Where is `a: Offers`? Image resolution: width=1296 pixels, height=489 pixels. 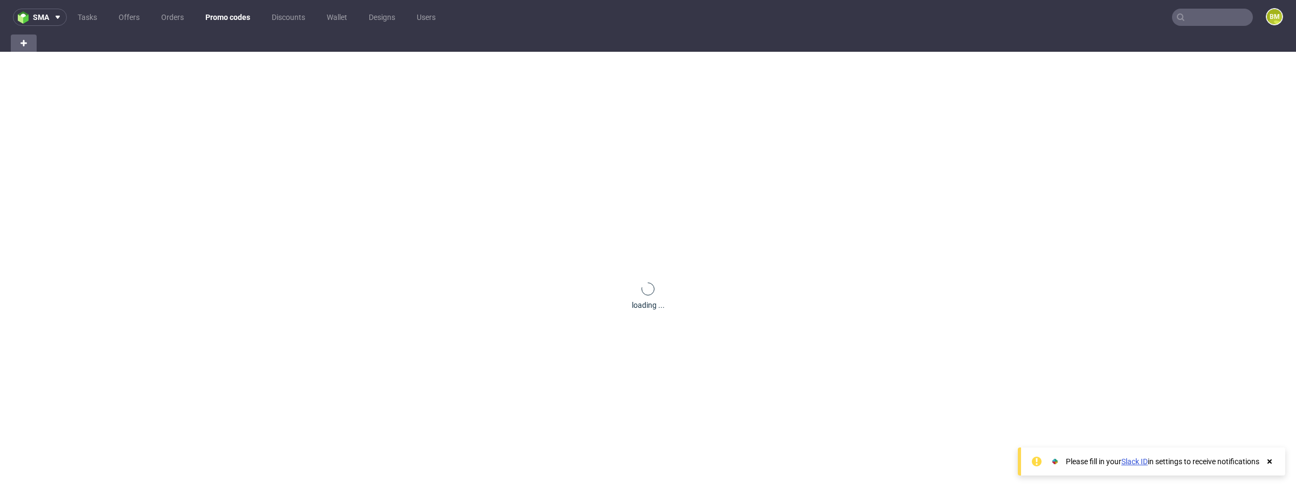
a: Offers is located at coordinates (129, 17).